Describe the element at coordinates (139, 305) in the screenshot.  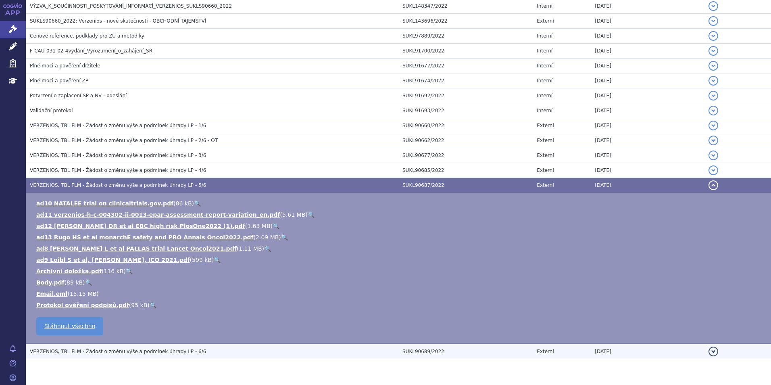
I see `span: 95 kB` at that location.